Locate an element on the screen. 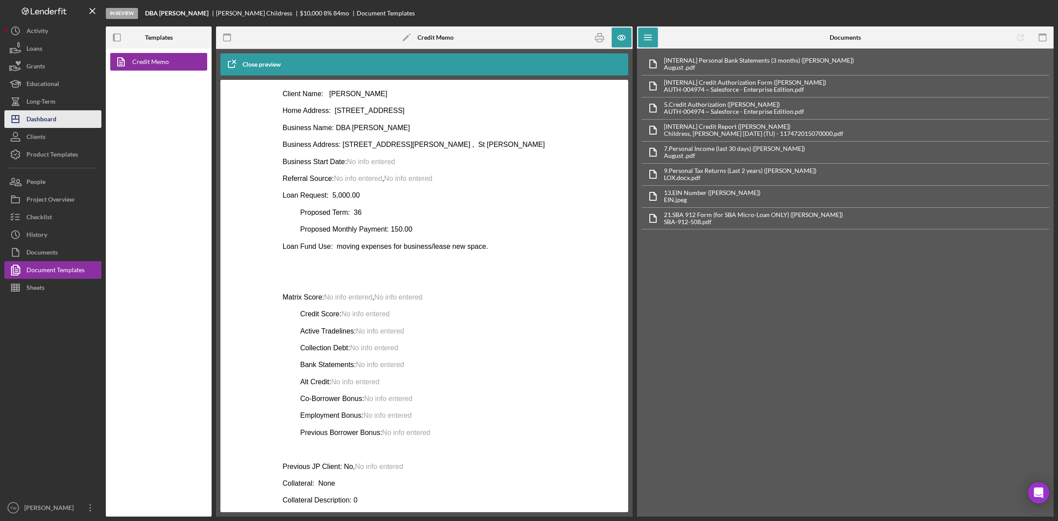 Image resolution: width=1058 pixels, height=521 pixels. a: Educational is located at coordinates (53, 84).